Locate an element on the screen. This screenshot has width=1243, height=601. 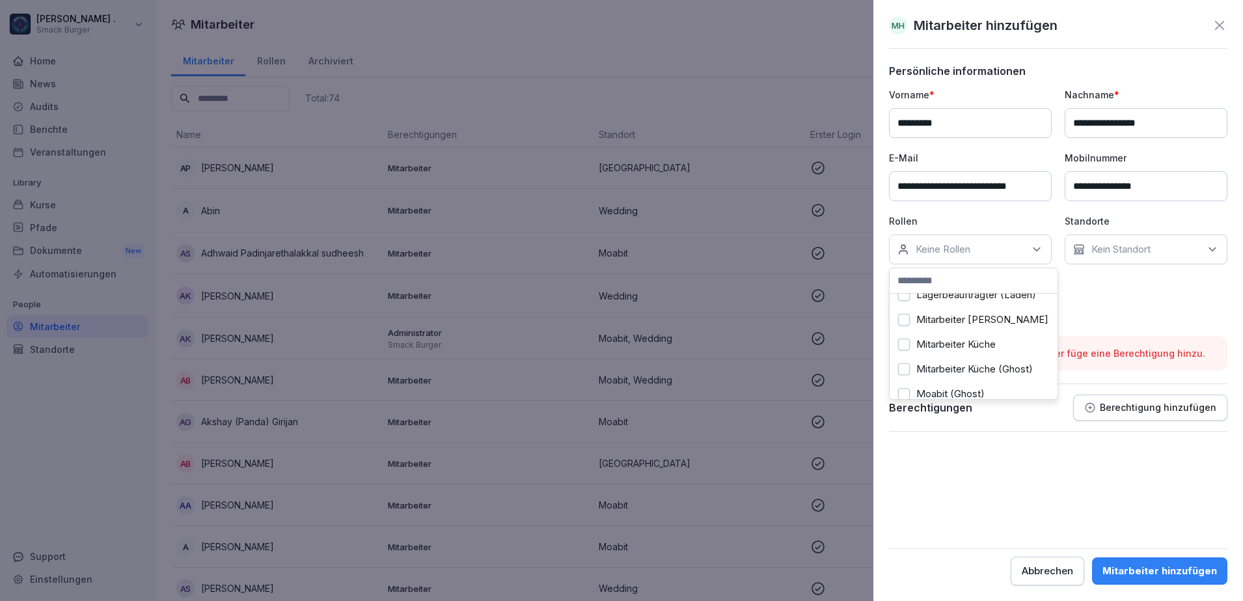
p: Kein Standort is located at coordinates (1121, 249).